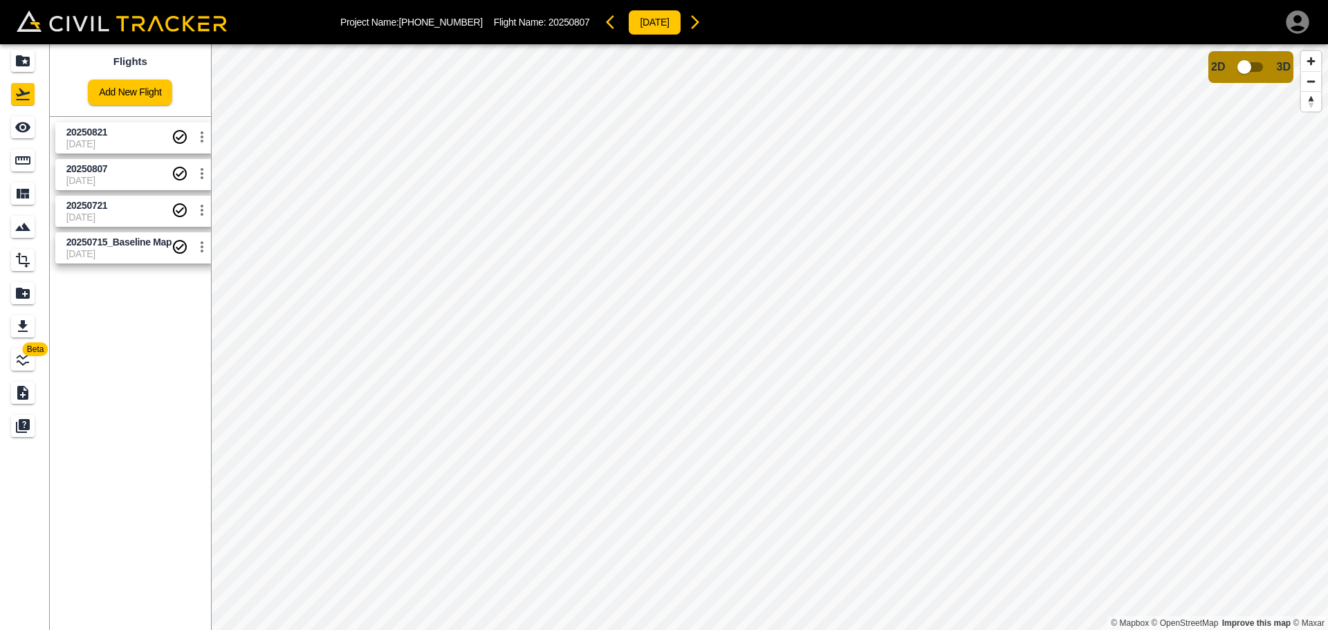 This screenshot has height=630, width=1328. What do you see at coordinates (541, 22) in the screenshot?
I see `p: Flight Name:` at bounding box center [541, 22].